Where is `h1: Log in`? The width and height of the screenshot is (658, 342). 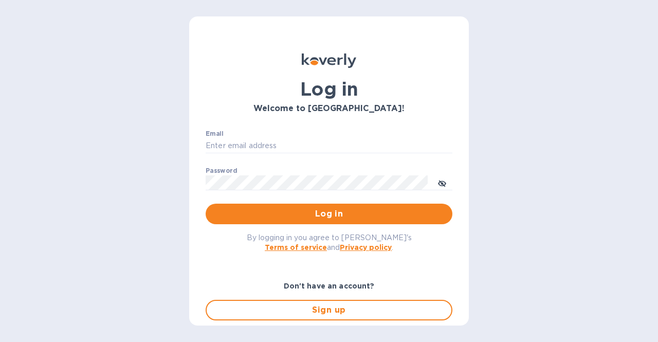
h1: Log in is located at coordinates (329, 89).